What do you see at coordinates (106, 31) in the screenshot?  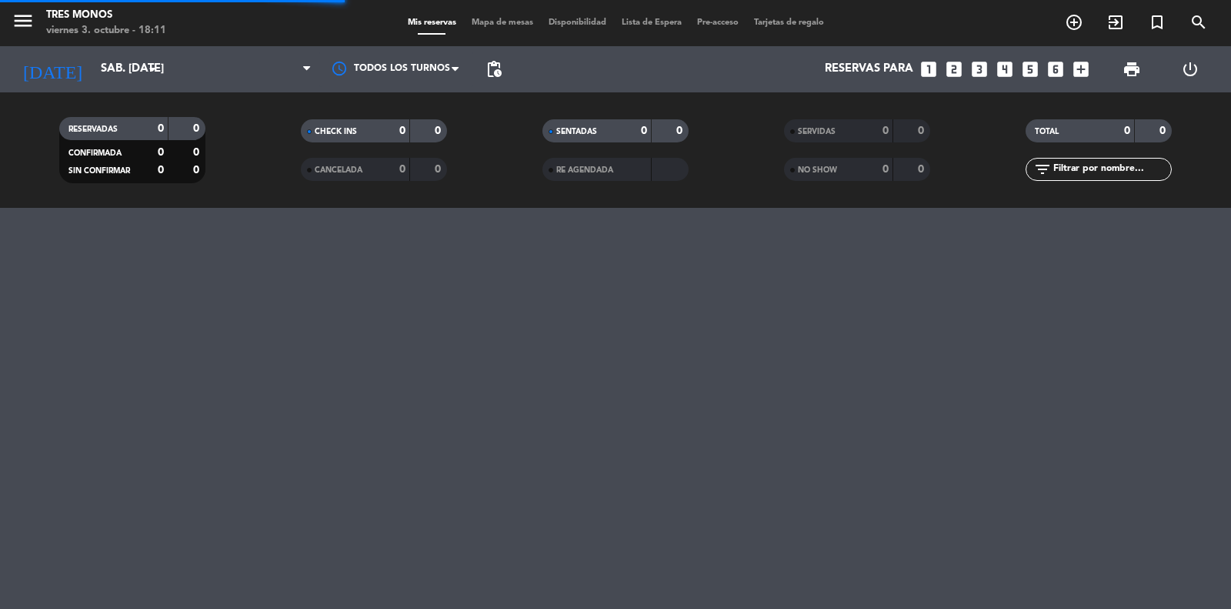 I see `div: viernes 3. octubre - 18:11` at bounding box center [106, 31].